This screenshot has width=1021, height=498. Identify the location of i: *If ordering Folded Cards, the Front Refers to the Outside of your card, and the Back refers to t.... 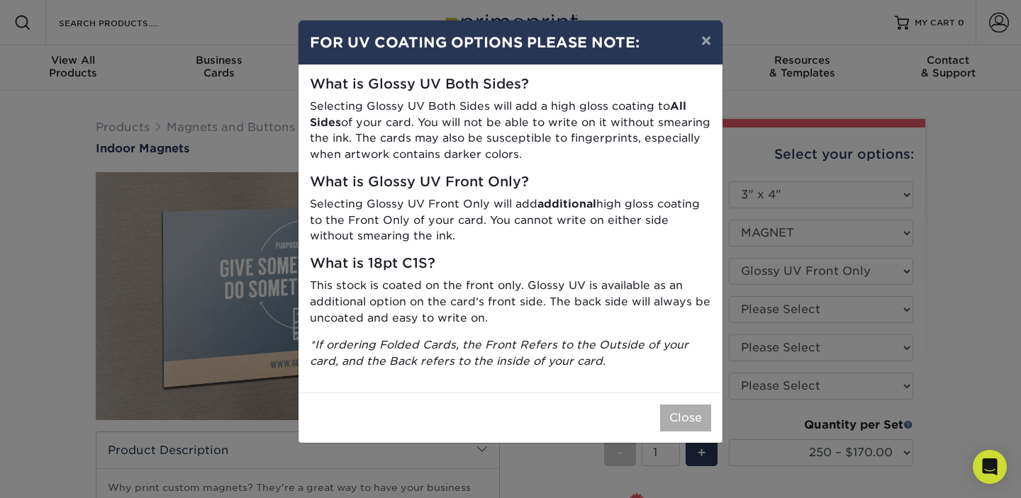
(499, 353).